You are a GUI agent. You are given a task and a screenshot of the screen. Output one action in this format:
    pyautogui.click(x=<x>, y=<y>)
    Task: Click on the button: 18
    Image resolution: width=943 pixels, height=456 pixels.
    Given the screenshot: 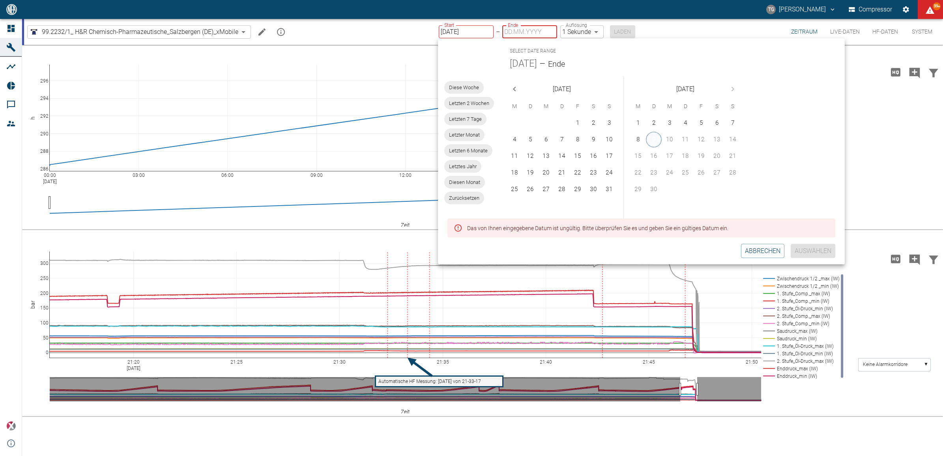 What is the action you would take?
    pyautogui.click(x=515, y=173)
    